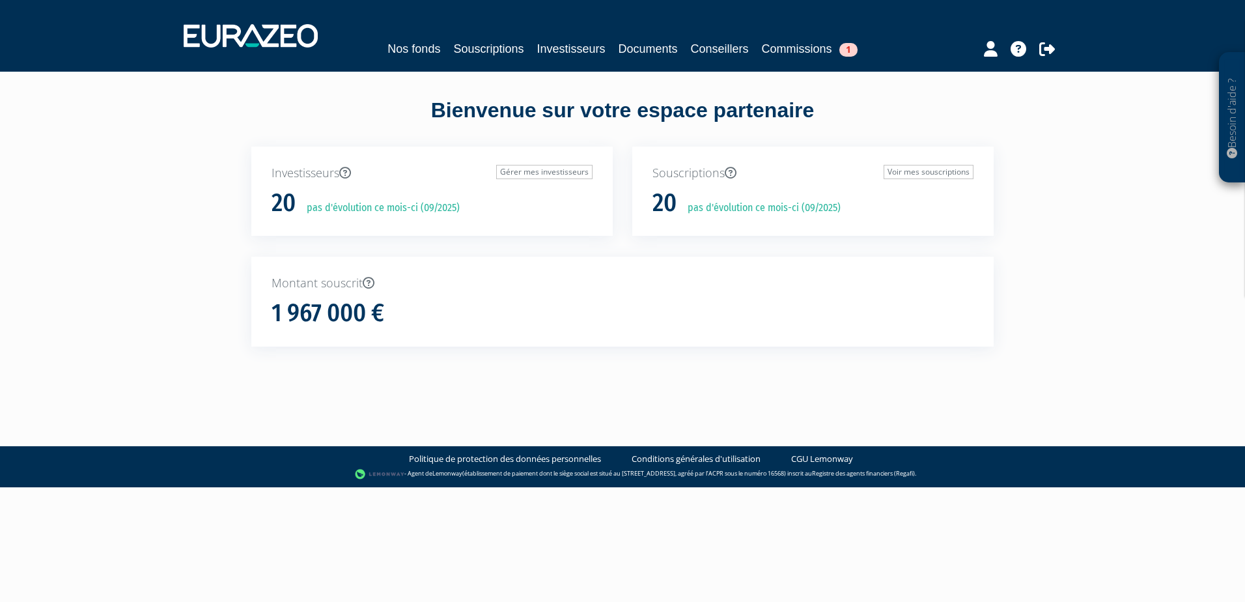 This screenshot has width=1245, height=602. Describe the element at coordinates (328, 313) in the screenshot. I see `h1: 1 967 000 €` at that location.